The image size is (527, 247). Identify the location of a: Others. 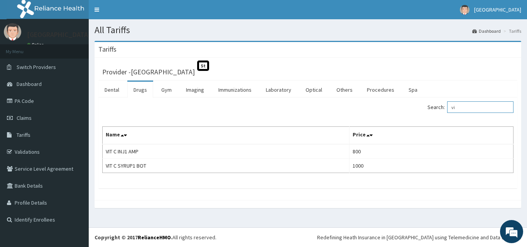
(345, 90).